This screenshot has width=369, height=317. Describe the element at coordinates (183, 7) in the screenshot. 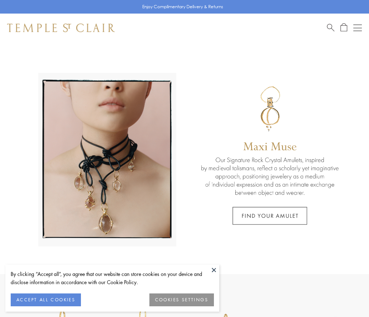

I see `p: Enjoy Complimentary Delivery & Returns` at that location.